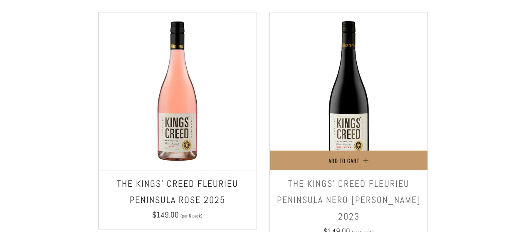 The height and width of the screenshot is (232, 526). I want to click on button: Add to Cart, so click(349, 160).